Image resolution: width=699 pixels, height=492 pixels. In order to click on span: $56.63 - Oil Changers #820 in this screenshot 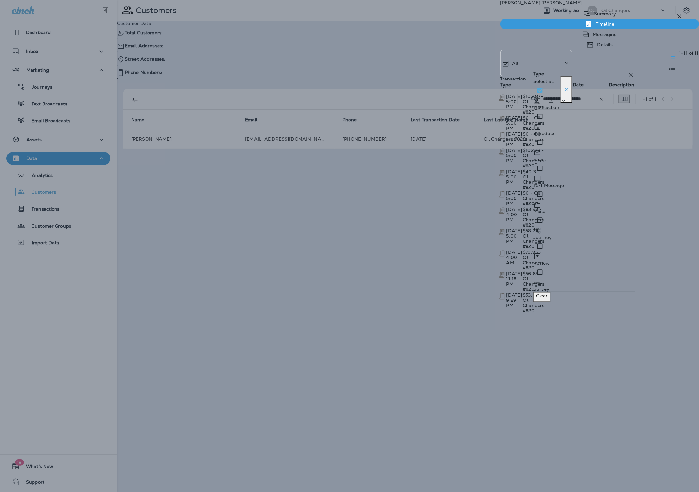, I will do `click(533, 281)`.